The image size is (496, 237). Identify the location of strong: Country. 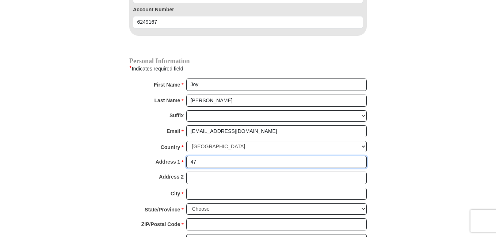
(171, 147).